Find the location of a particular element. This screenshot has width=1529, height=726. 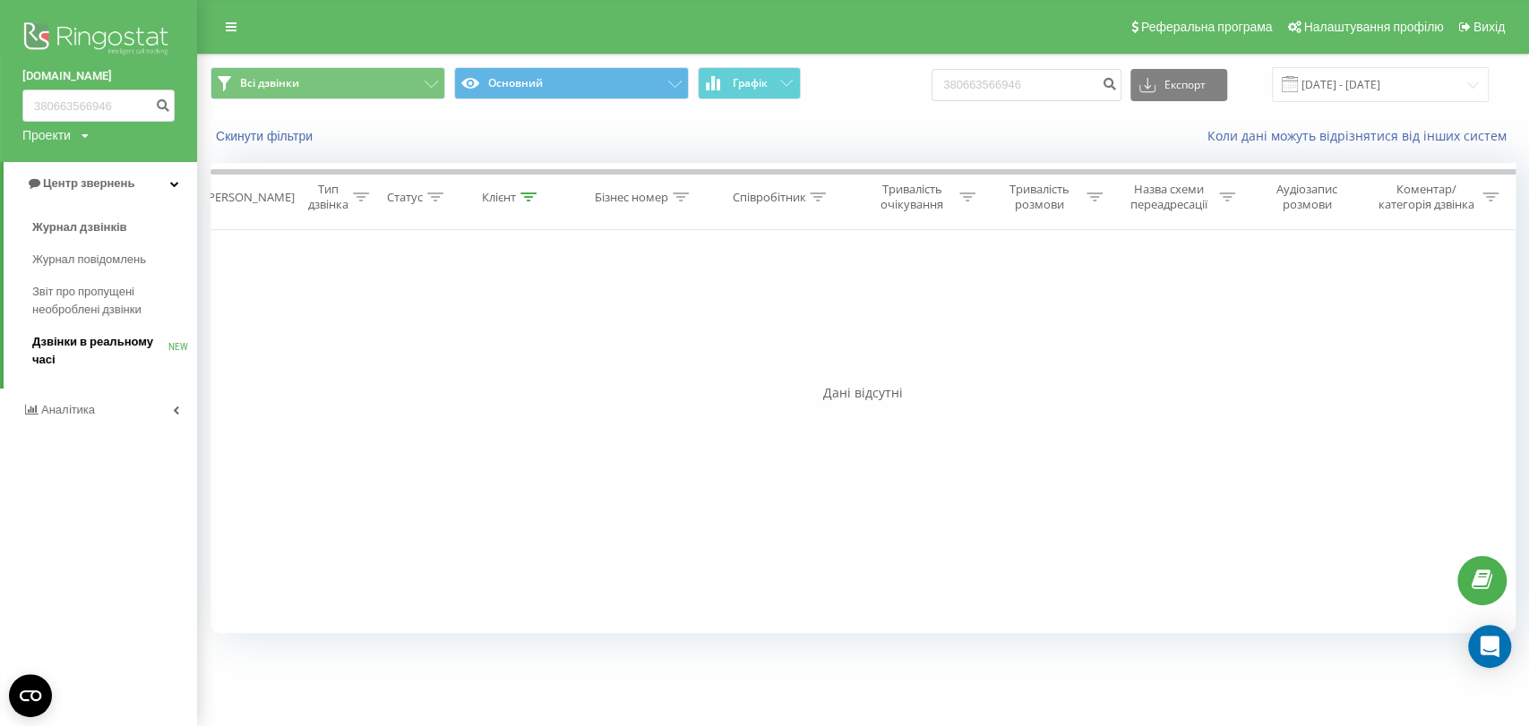

button: Всі дзвінки is located at coordinates (328, 83).